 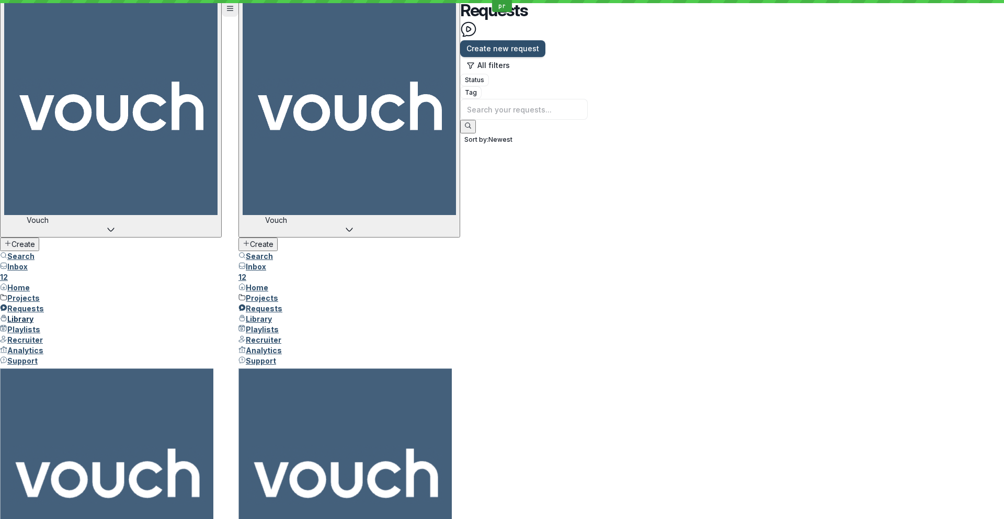 I want to click on button: Search, so click(x=468, y=126).